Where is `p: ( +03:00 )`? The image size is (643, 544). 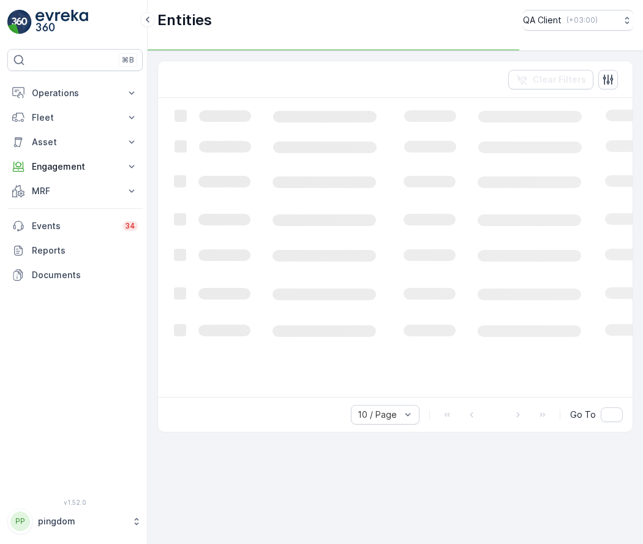
p: ( +03:00 ) is located at coordinates (582, 20).